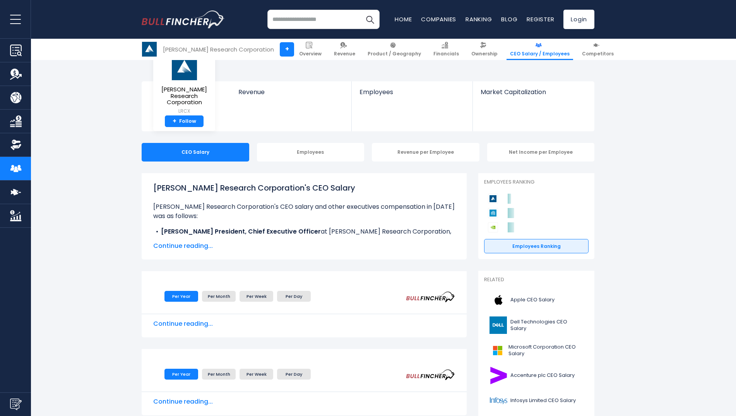 The image size is (736, 416). Describe the element at coordinates (541, 152) in the screenshot. I see `div: Net Income per Employee` at that location.